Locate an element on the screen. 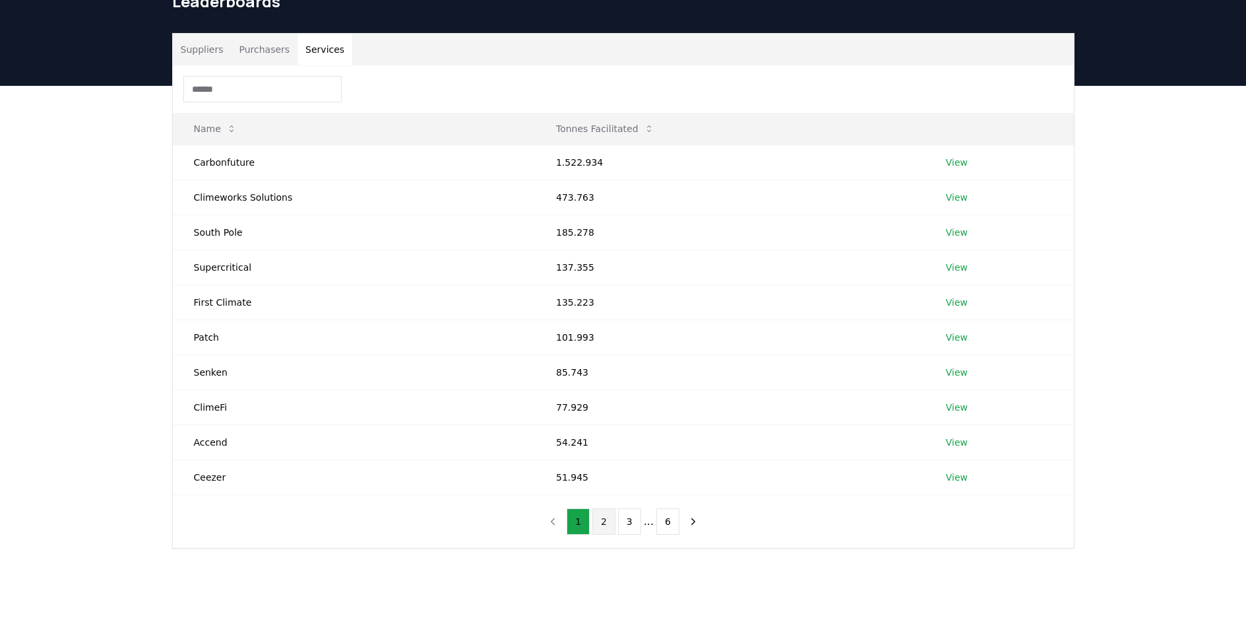  button: 1 is located at coordinates (578, 521).